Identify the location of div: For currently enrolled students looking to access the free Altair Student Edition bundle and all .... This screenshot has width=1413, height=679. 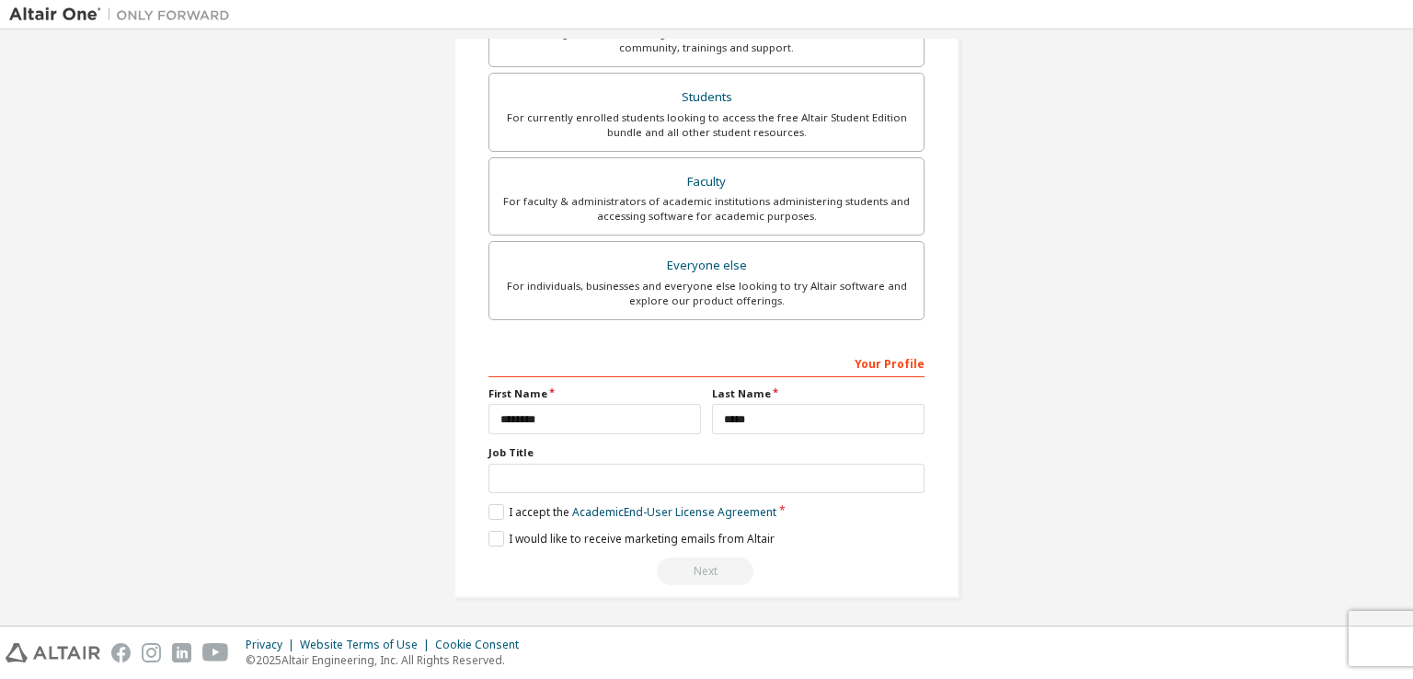
(707, 125).